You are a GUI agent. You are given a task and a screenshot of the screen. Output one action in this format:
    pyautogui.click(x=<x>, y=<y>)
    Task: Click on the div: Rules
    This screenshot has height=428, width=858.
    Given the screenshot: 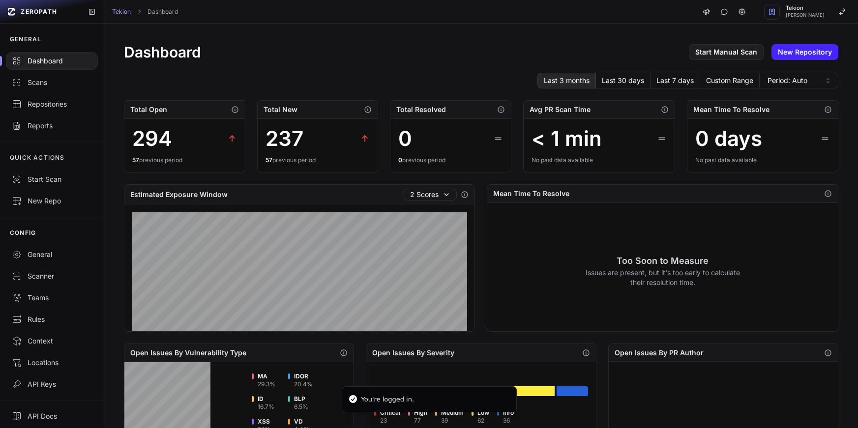 What is the action you would take?
    pyautogui.click(x=52, y=320)
    